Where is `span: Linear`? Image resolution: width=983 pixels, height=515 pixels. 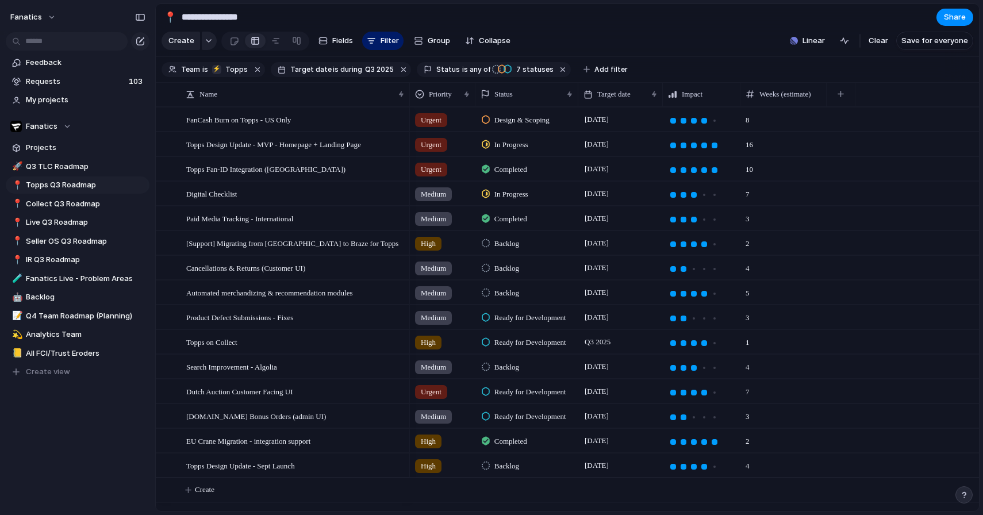 span: Linear is located at coordinates (813, 41).